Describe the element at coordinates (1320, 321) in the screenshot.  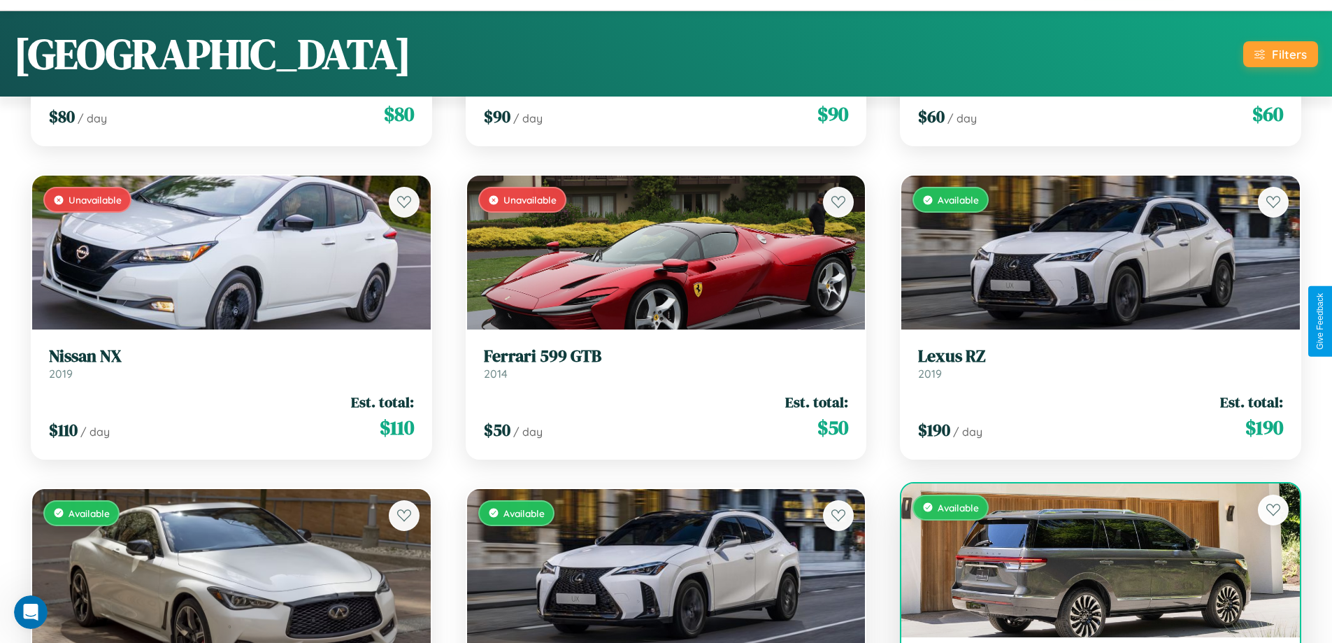
I see `div: Give Feedback` at that location.